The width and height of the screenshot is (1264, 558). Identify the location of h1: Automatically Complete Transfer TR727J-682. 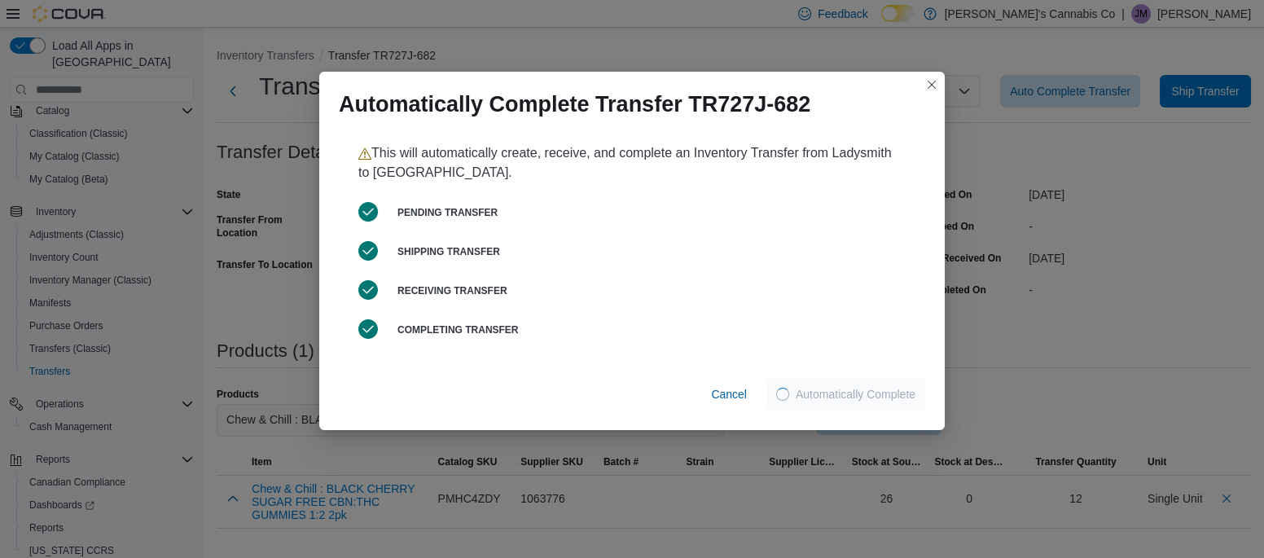
(574, 104).